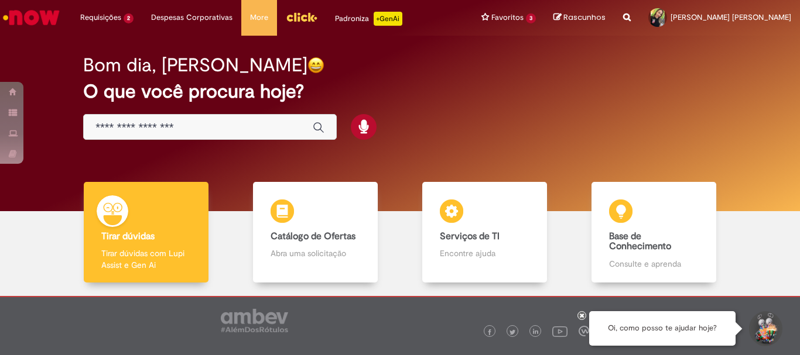  I want to click on p: Abra uma solicitação, so click(315, 253).